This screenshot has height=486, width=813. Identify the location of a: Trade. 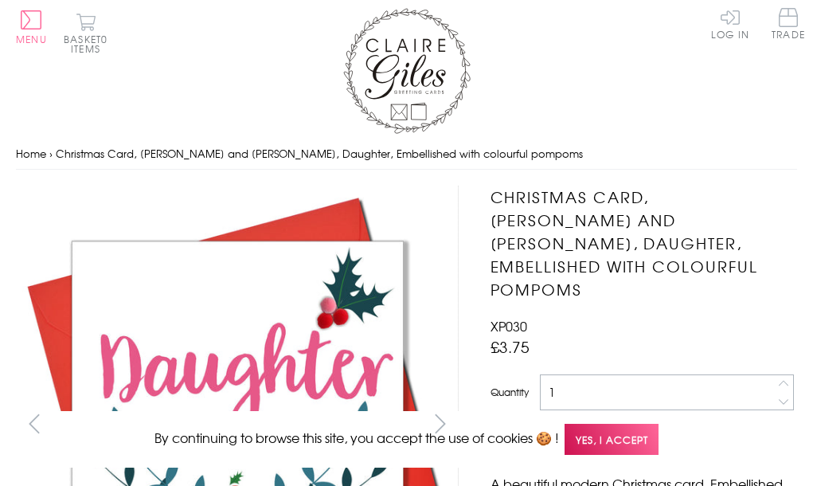
(788, 25).